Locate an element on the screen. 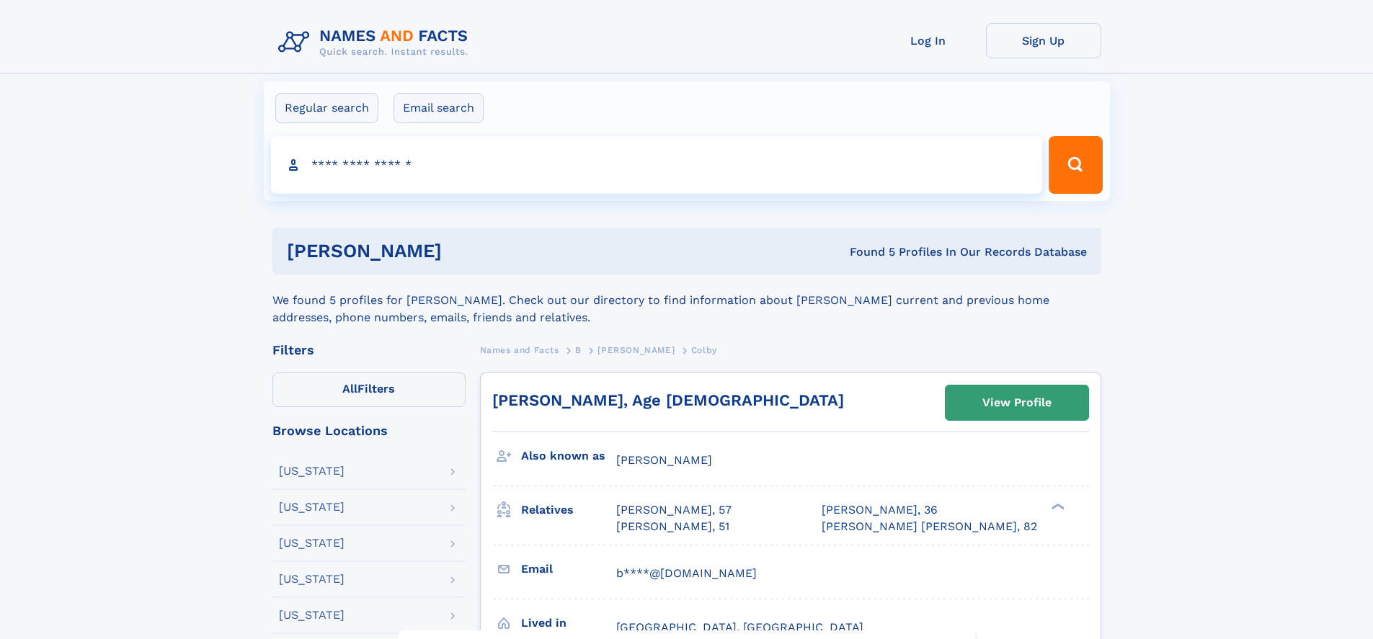 The height and width of the screenshot is (639, 1373). a: Names and Facts is located at coordinates (520, 349).